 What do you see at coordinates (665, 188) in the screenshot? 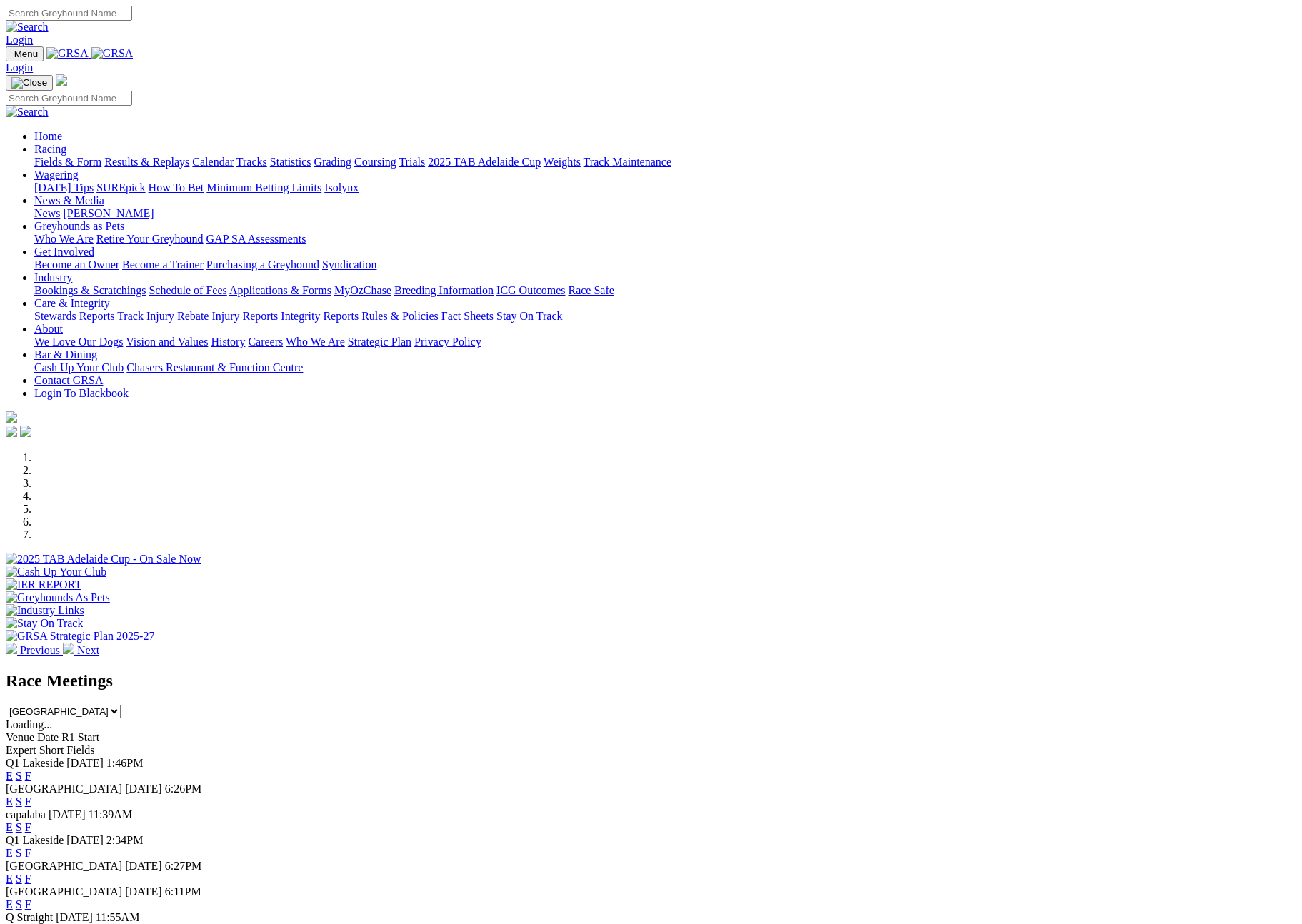
I see `div: Wagering` at bounding box center [665, 188].